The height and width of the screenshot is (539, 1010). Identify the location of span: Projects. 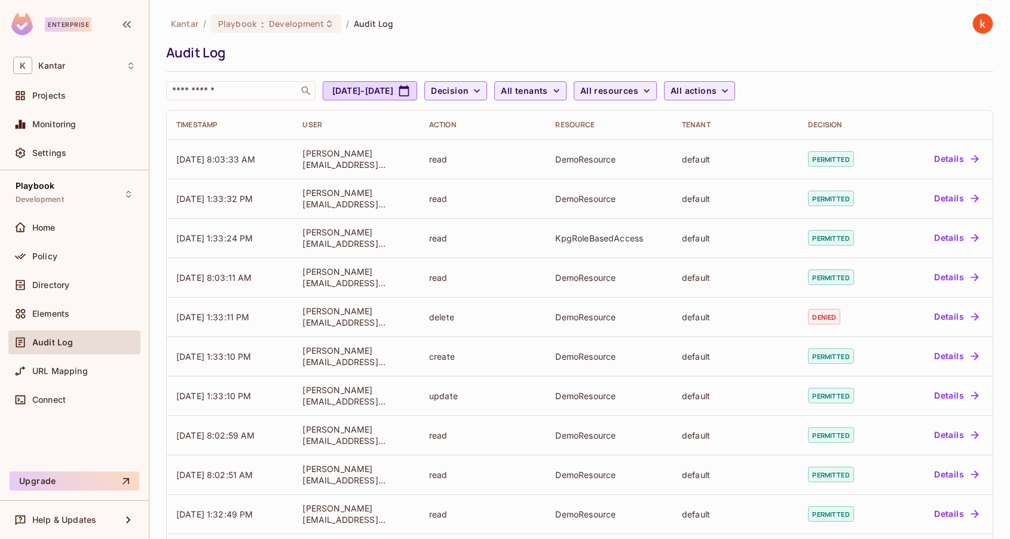
(49, 96).